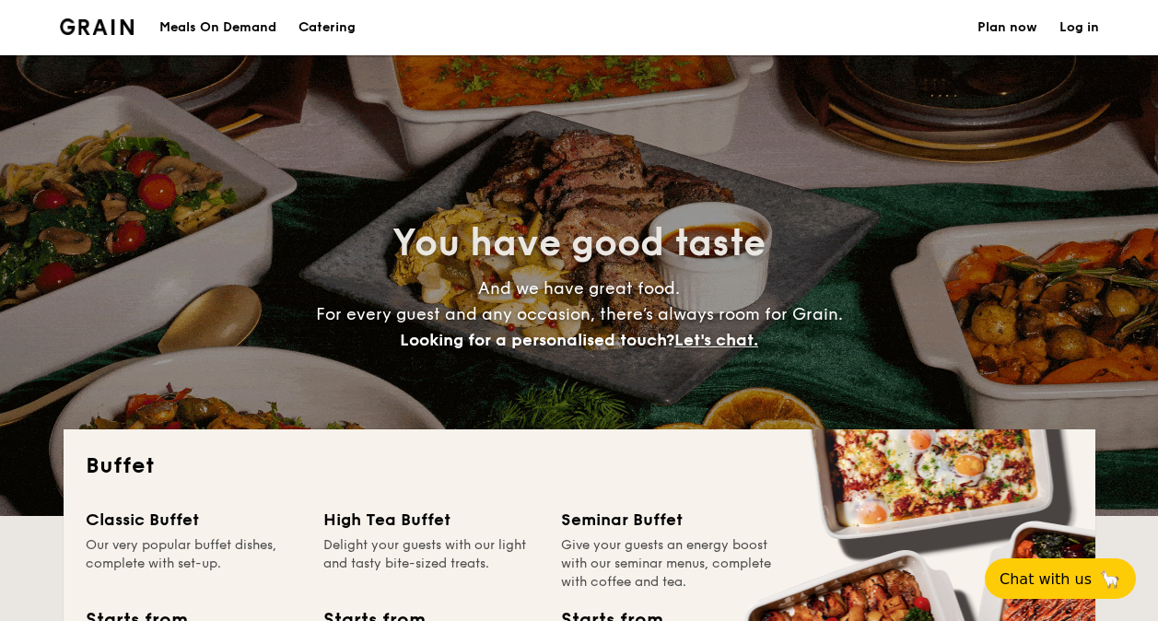 The image size is (1158, 621). Describe the element at coordinates (431, 520) in the screenshot. I see `div: High Tea Buffet` at that location.